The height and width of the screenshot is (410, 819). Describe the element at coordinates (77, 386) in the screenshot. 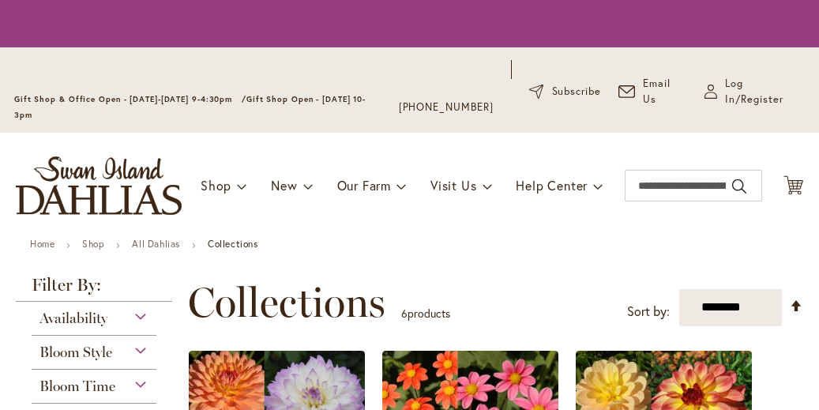

I see `span: Bloom Time` at that location.